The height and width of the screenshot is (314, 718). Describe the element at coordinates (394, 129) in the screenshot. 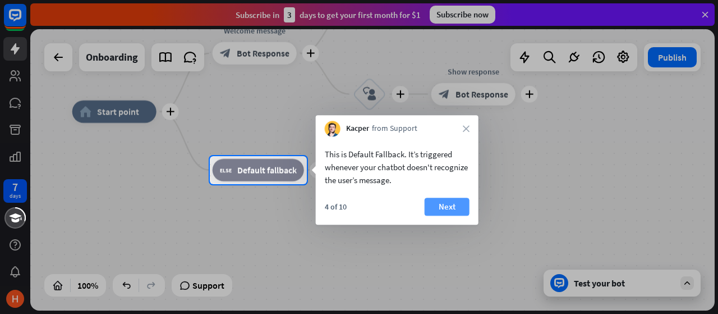

I see `span: from Support` at that location.